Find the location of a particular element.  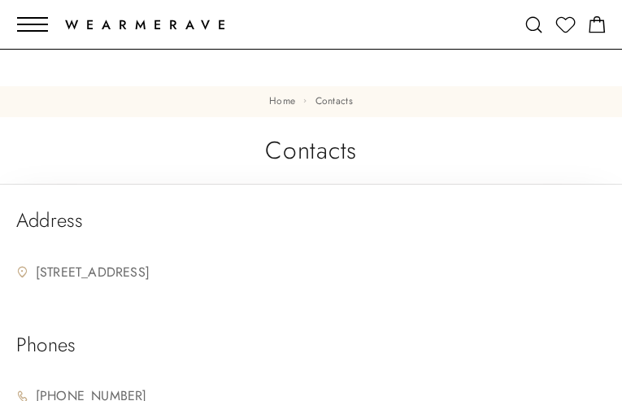

a: Home is located at coordinates (282, 101).